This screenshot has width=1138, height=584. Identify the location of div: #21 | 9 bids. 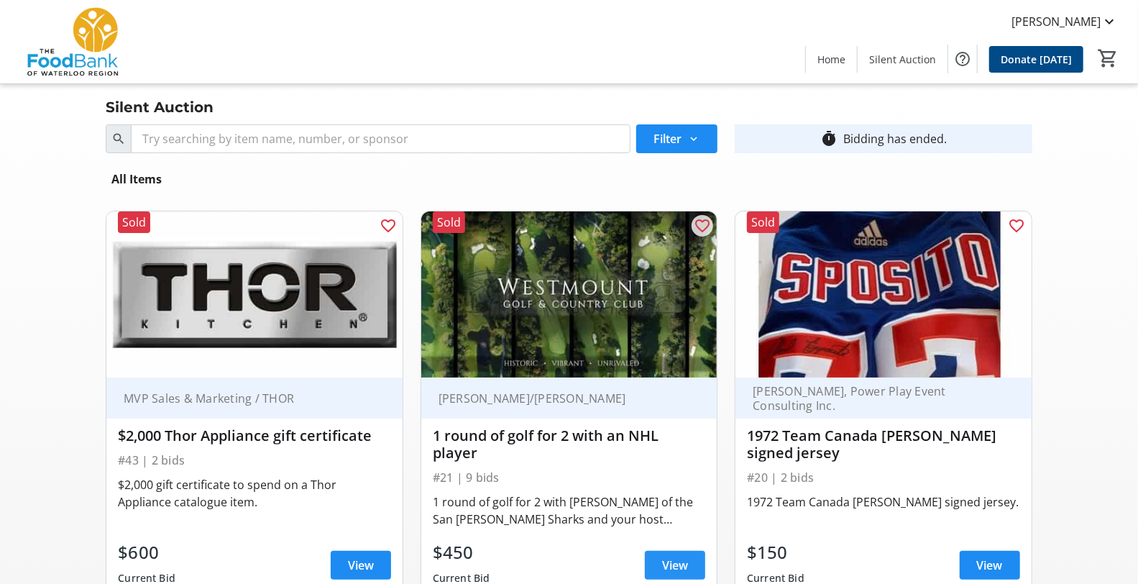
(569, 477).